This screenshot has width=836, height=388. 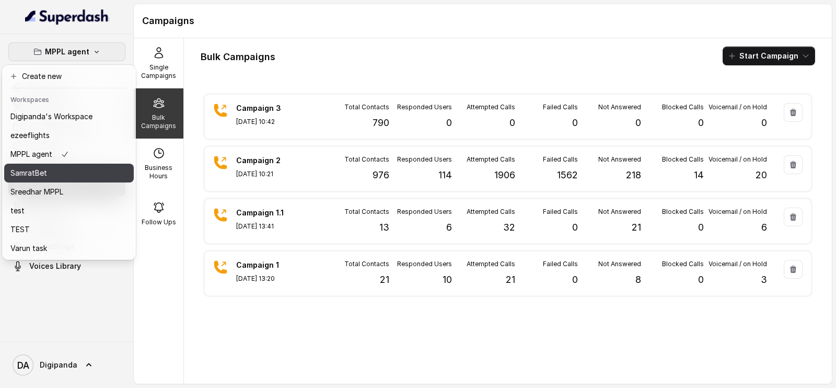 What do you see at coordinates (51, 117) in the screenshot?
I see `p: Digipanda's Workspace` at bounding box center [51, 117].